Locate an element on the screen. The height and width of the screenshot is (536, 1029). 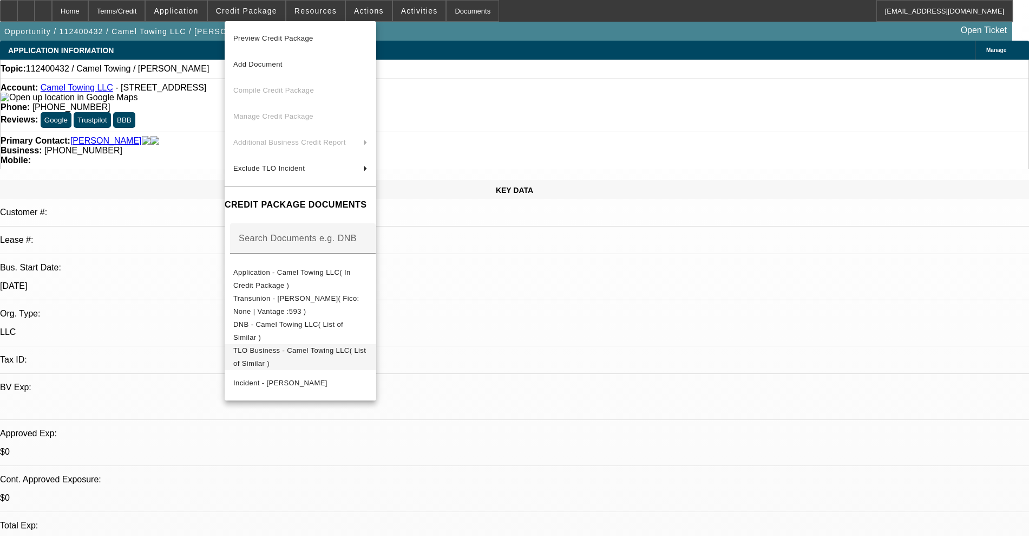
mat-label: Search Documents e.g. DNB is located at coordinates (298, 238).